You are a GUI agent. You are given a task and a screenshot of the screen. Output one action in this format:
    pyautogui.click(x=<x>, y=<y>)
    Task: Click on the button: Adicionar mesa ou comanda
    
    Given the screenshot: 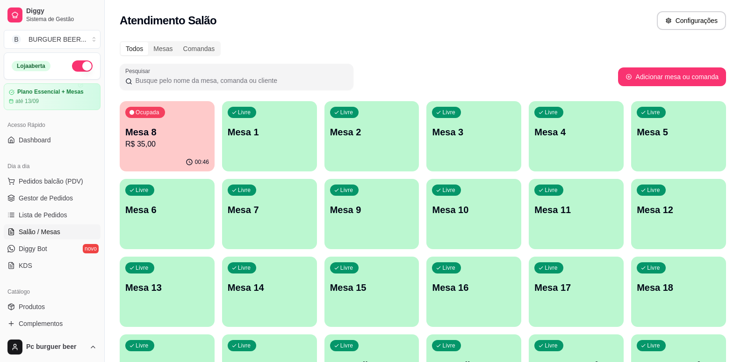 What is the action you would take?
    pyautogui.click(x=672, y=77)
    